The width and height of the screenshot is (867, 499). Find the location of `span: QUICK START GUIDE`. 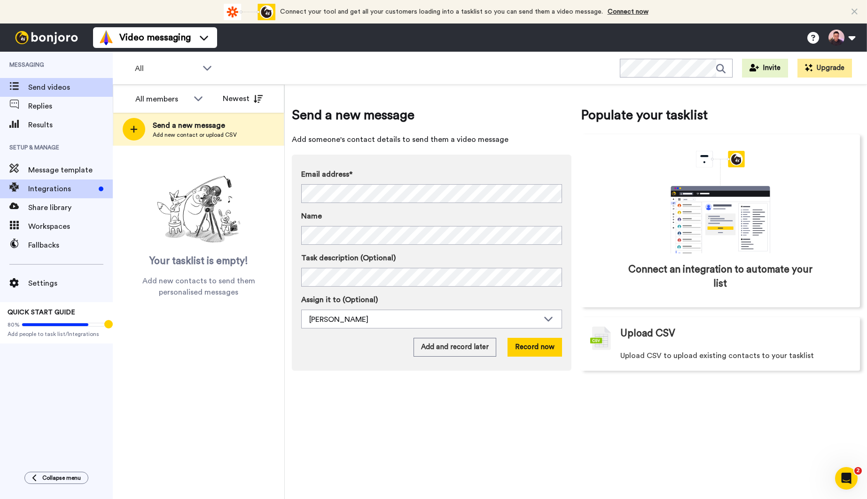

span: QUICK START GUIDE is located at coordinates (41, 313).